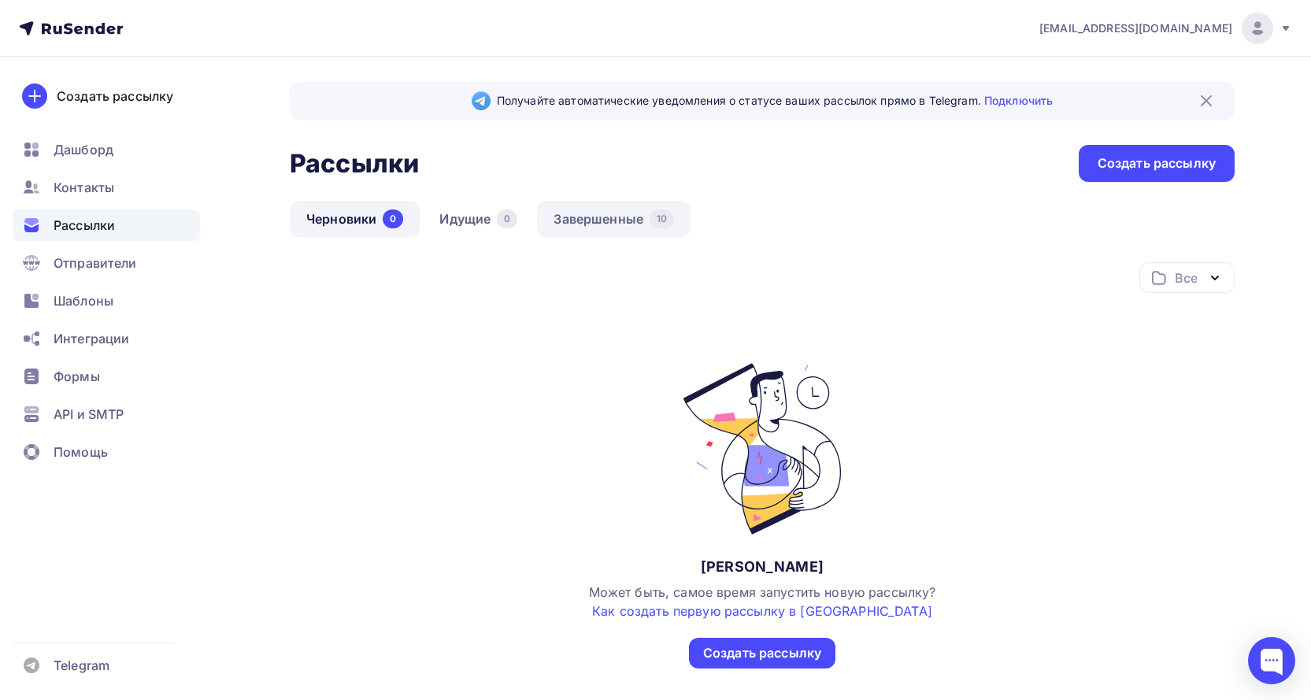 Image resolution: width=1311 pixels, height=700 pixels. I want to click on span: Отправители, so click(95, 263).